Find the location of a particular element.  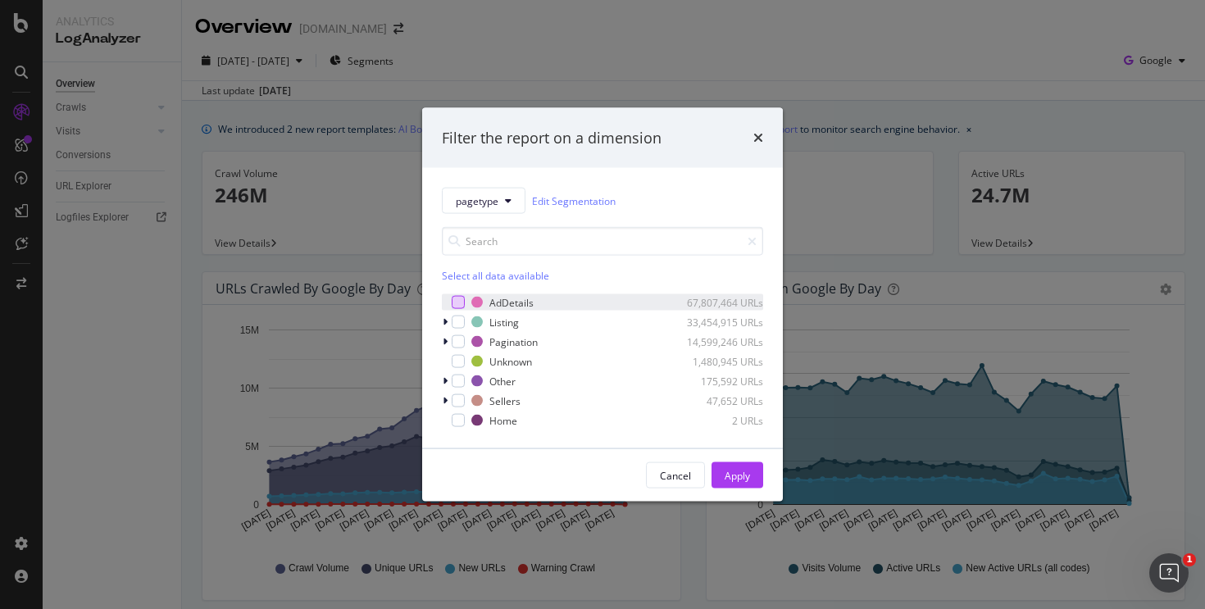

span: pagetype is located at coordinates (477, 200).